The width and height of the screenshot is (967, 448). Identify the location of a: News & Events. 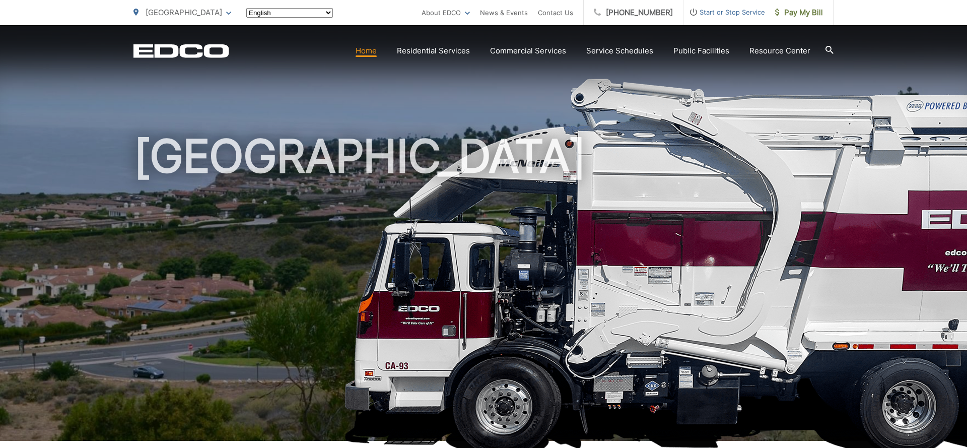
(503, 13).